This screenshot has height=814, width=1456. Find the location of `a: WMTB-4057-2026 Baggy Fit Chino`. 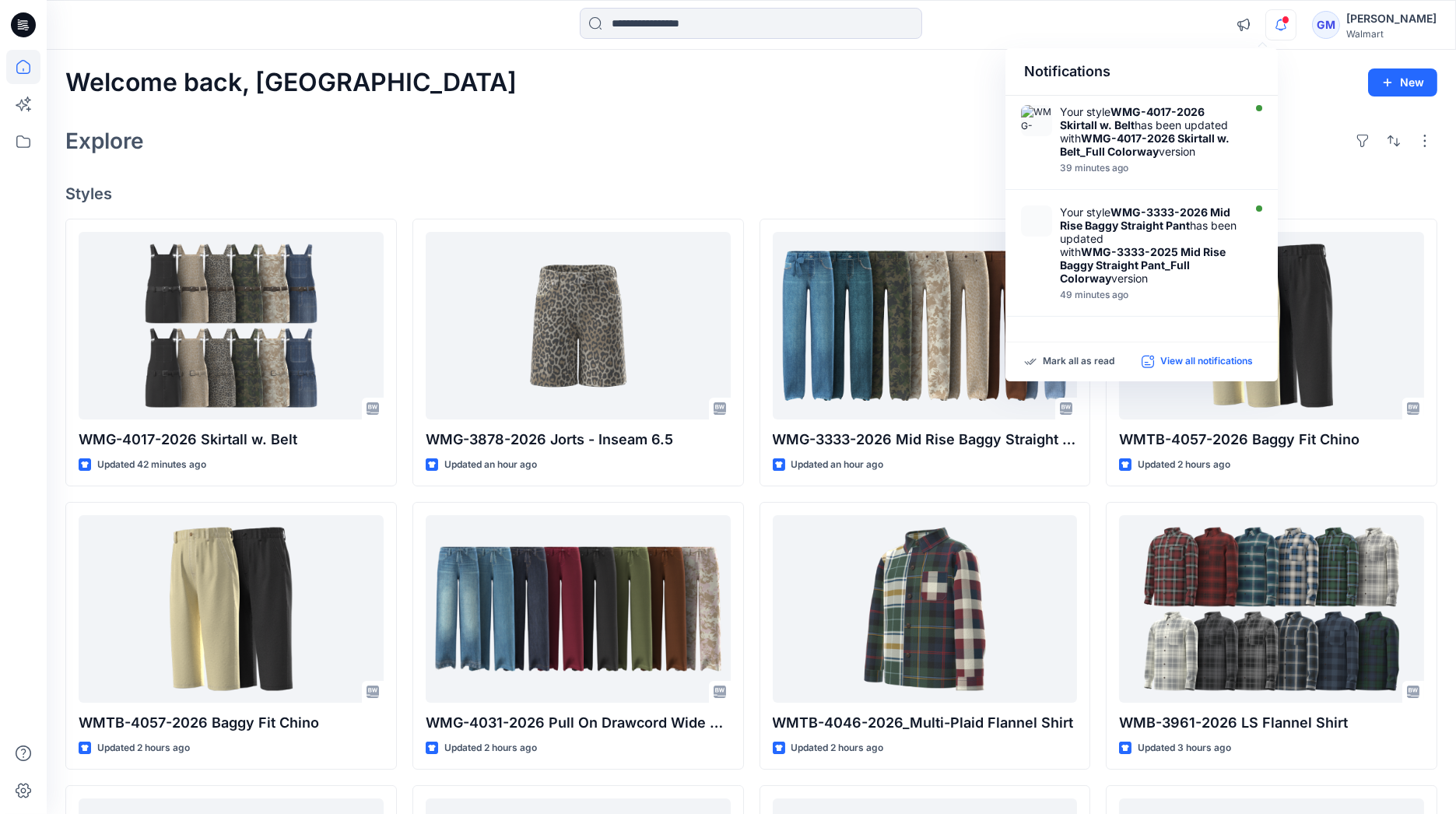

a: WMTB-4057-2026 Baggy Fit Chino is located at coordinates (231, 609).